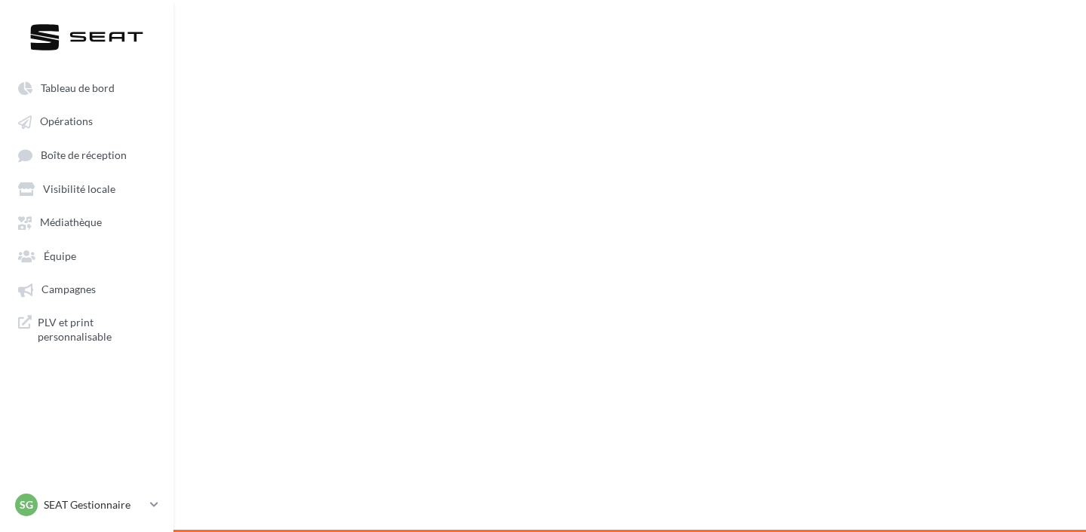  I want to click on span: Campagnes, so click(69, 290).